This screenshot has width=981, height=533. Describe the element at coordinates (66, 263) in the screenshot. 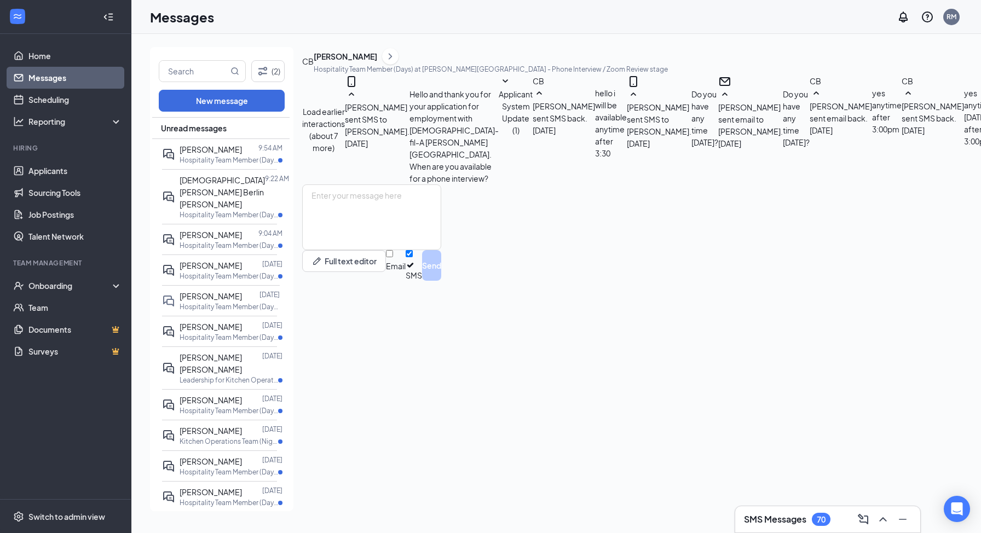

I see `div: Team Management` at that location.